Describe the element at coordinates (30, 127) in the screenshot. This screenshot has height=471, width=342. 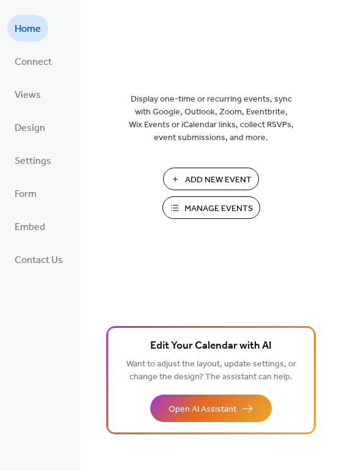
I see `a: Design` at that location.